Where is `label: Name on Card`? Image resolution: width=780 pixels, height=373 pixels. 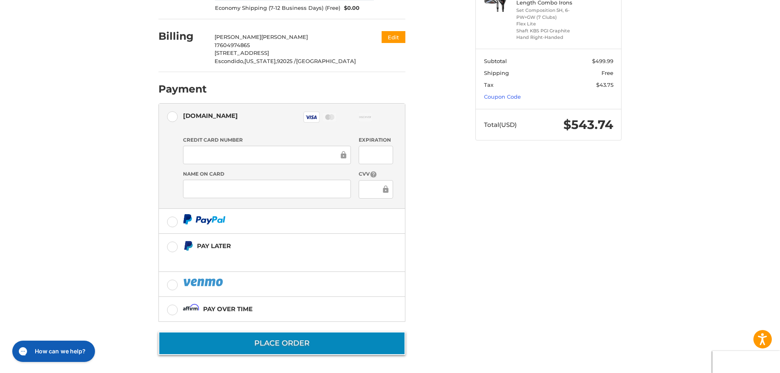 label: Name on Card is located at coordinates (267, 174).